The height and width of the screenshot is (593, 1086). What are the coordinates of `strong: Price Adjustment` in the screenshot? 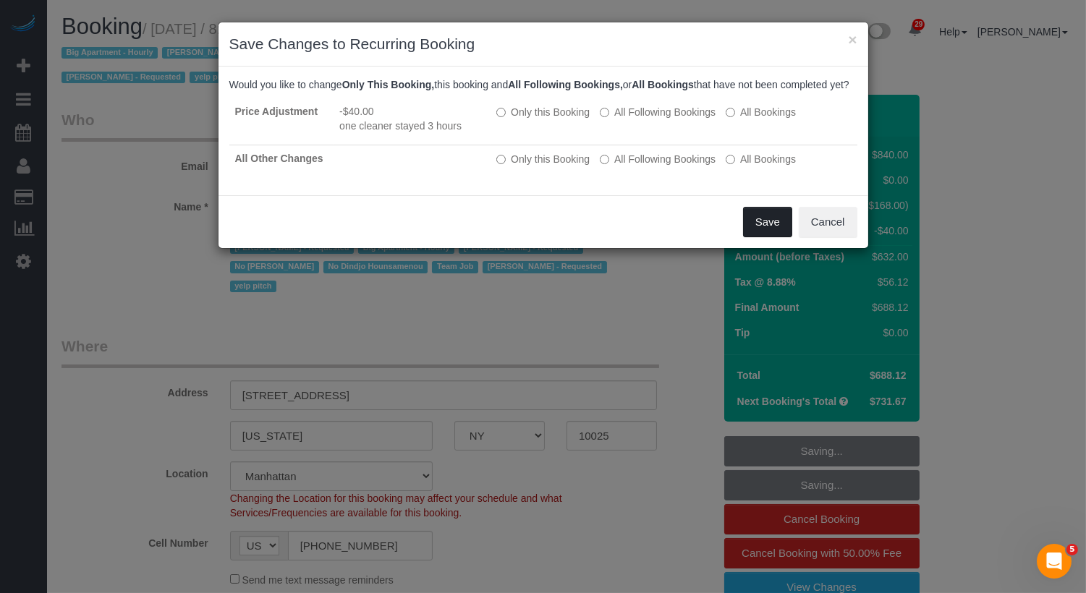 It's located at (276, 111).